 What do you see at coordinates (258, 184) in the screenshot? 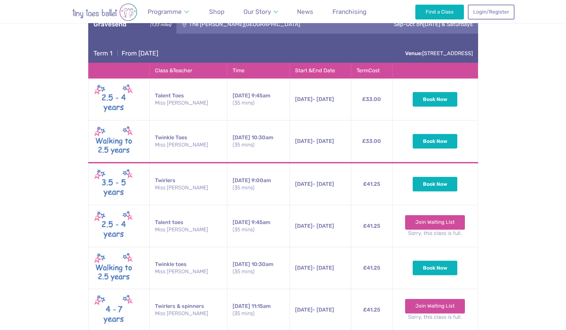
I see `td: 9:00am` at bounding box center [258, 184].